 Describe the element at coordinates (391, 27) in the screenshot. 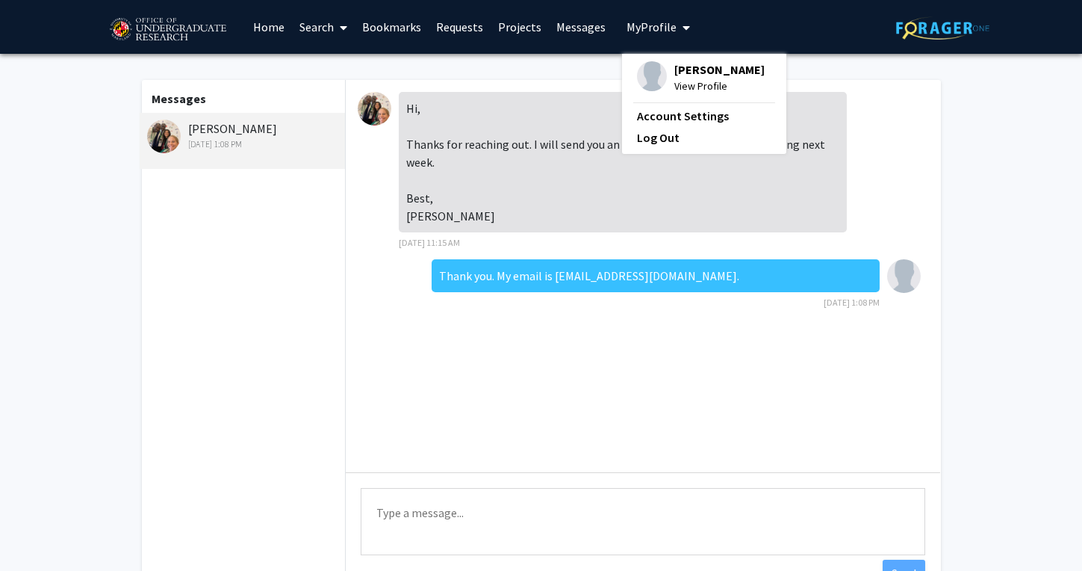

I see `a: Bookmarks` at that location.